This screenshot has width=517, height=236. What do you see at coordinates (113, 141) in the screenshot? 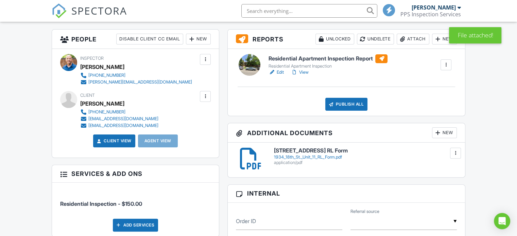
I see `a: Client View` at bounding box center [113, 141].